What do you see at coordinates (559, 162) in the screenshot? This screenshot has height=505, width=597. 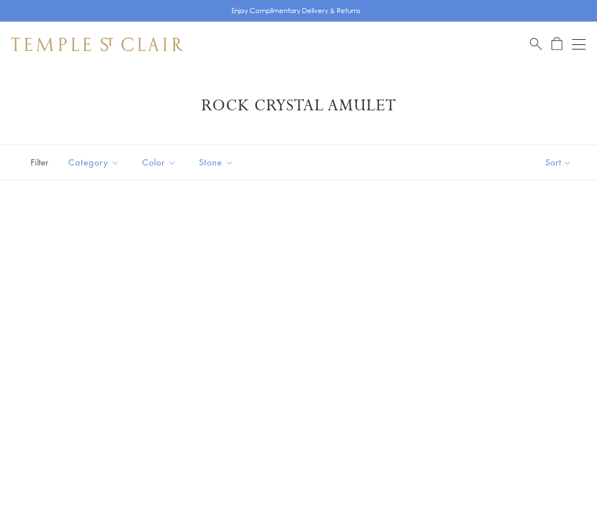 I see `button: Show sort by` at bounding box center [559, 162].